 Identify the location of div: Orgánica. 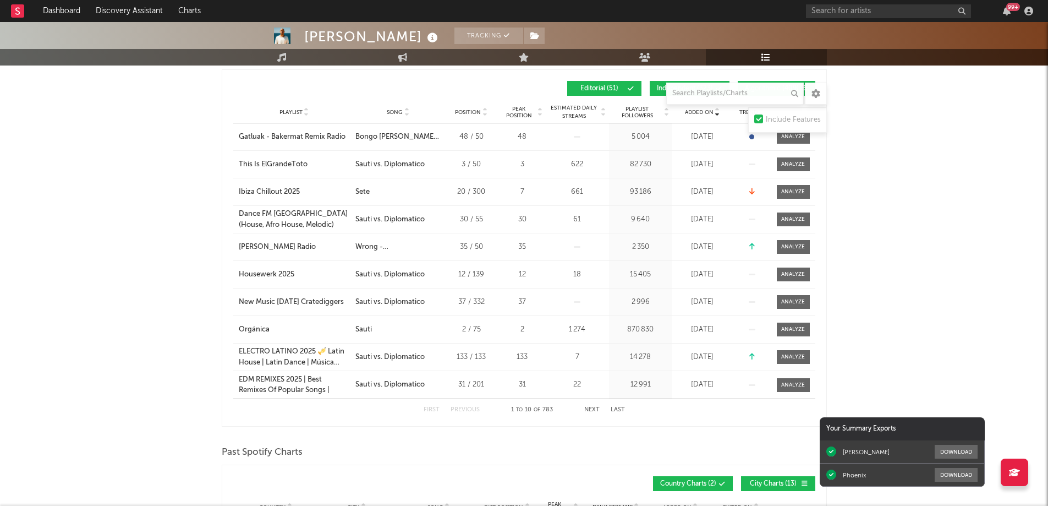
(254, 330).